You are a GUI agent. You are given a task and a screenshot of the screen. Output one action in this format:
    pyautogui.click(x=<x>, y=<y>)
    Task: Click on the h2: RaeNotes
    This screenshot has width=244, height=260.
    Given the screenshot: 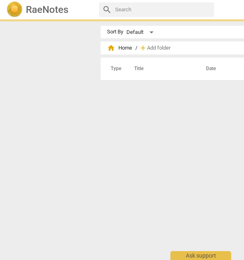 What is the action you would take?
    pyautogui.click(x=47, y=10)
    